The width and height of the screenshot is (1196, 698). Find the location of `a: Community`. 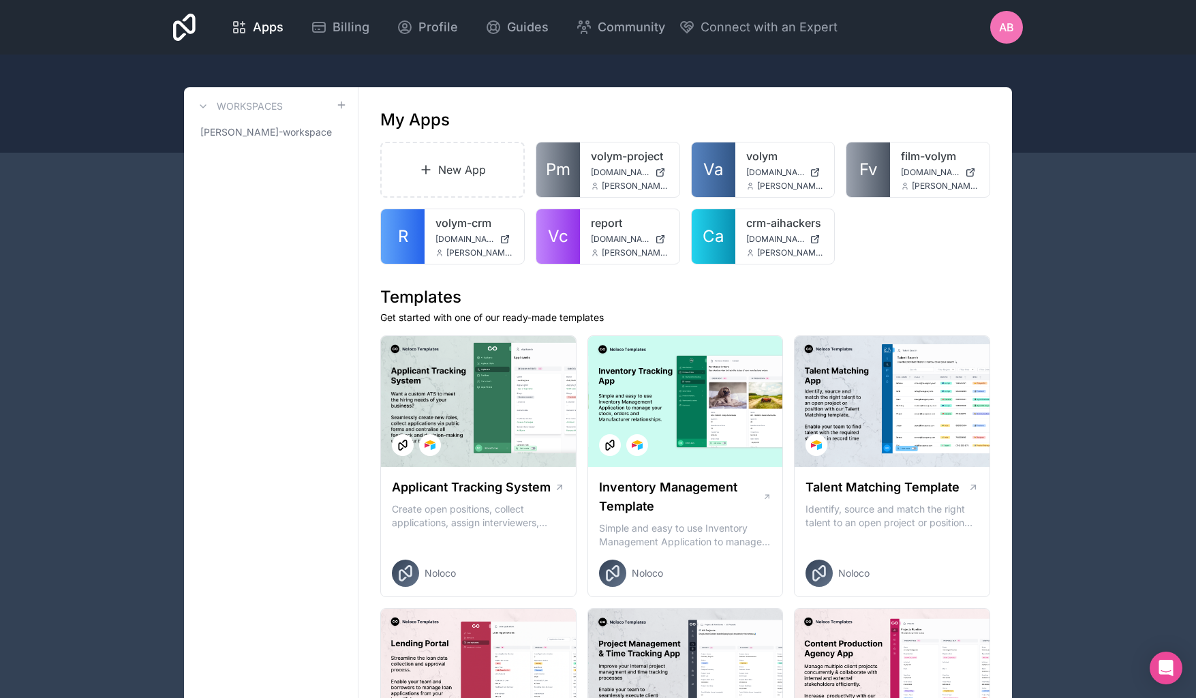

a: Community is located at coordinates (620, 27).